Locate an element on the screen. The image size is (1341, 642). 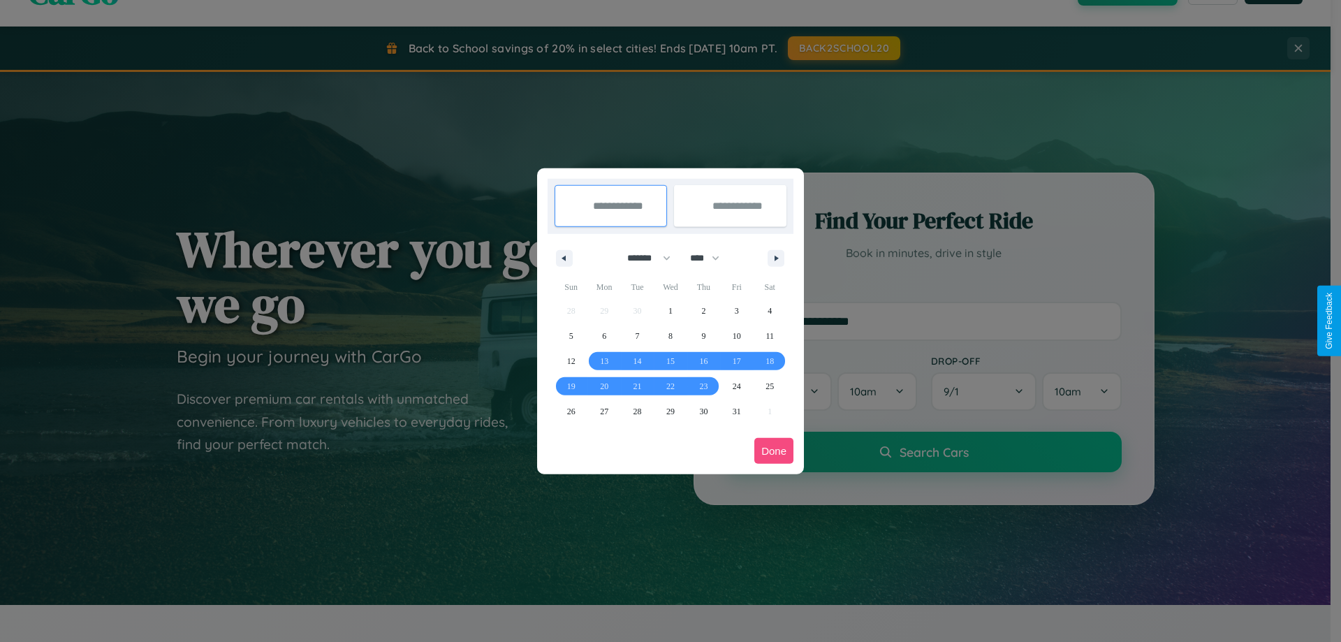
span: 4 is located at coordinates (770, 311).